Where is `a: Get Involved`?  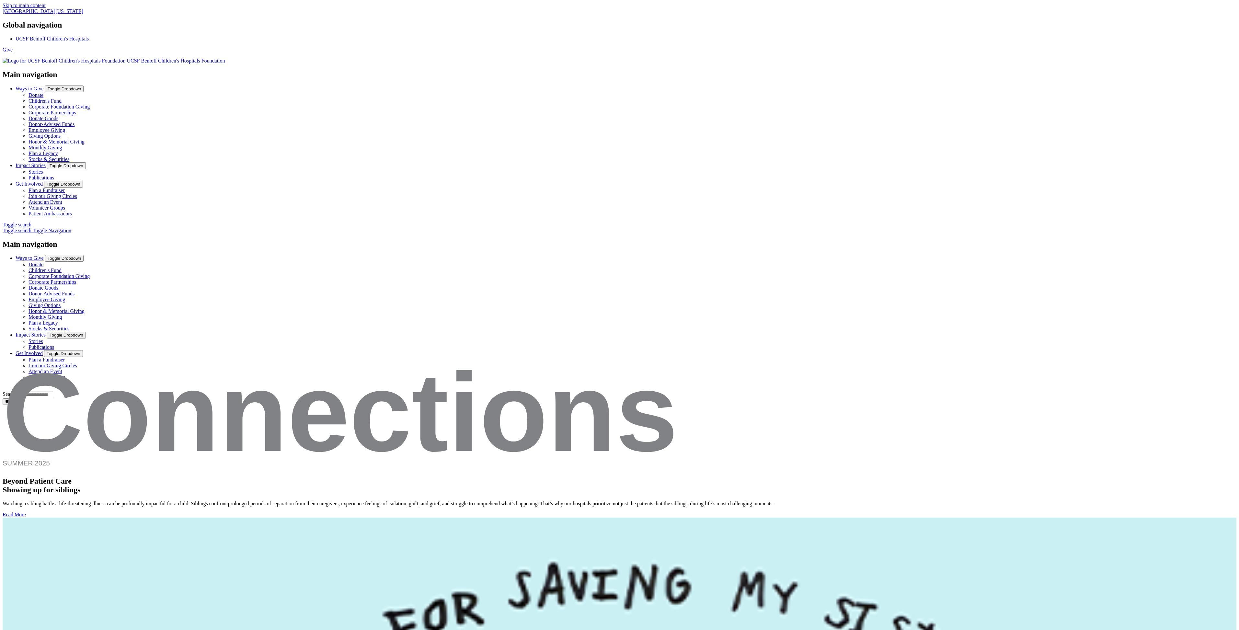
a: Get Involved is located at coordinates (29, 184).